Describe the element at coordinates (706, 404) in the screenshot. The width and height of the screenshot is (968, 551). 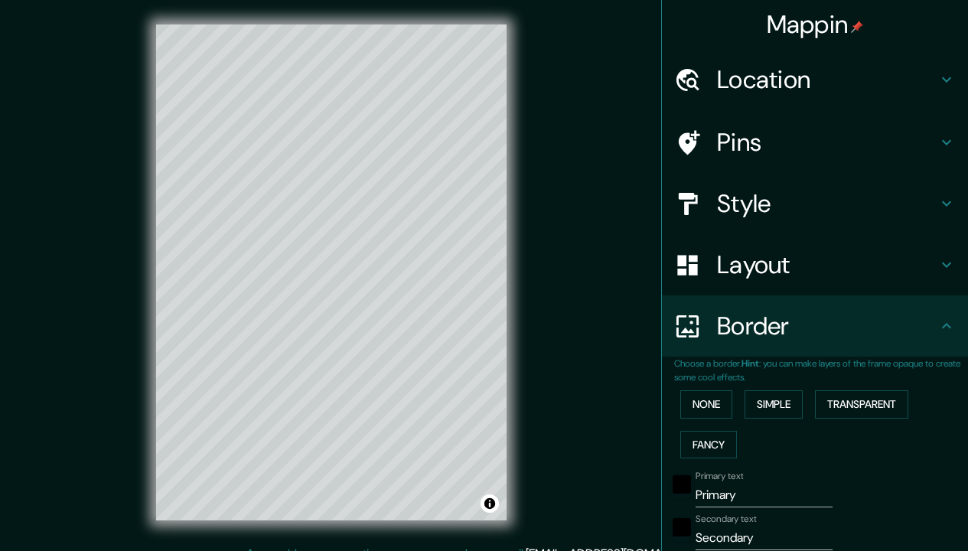
I see `button: None` at that location.